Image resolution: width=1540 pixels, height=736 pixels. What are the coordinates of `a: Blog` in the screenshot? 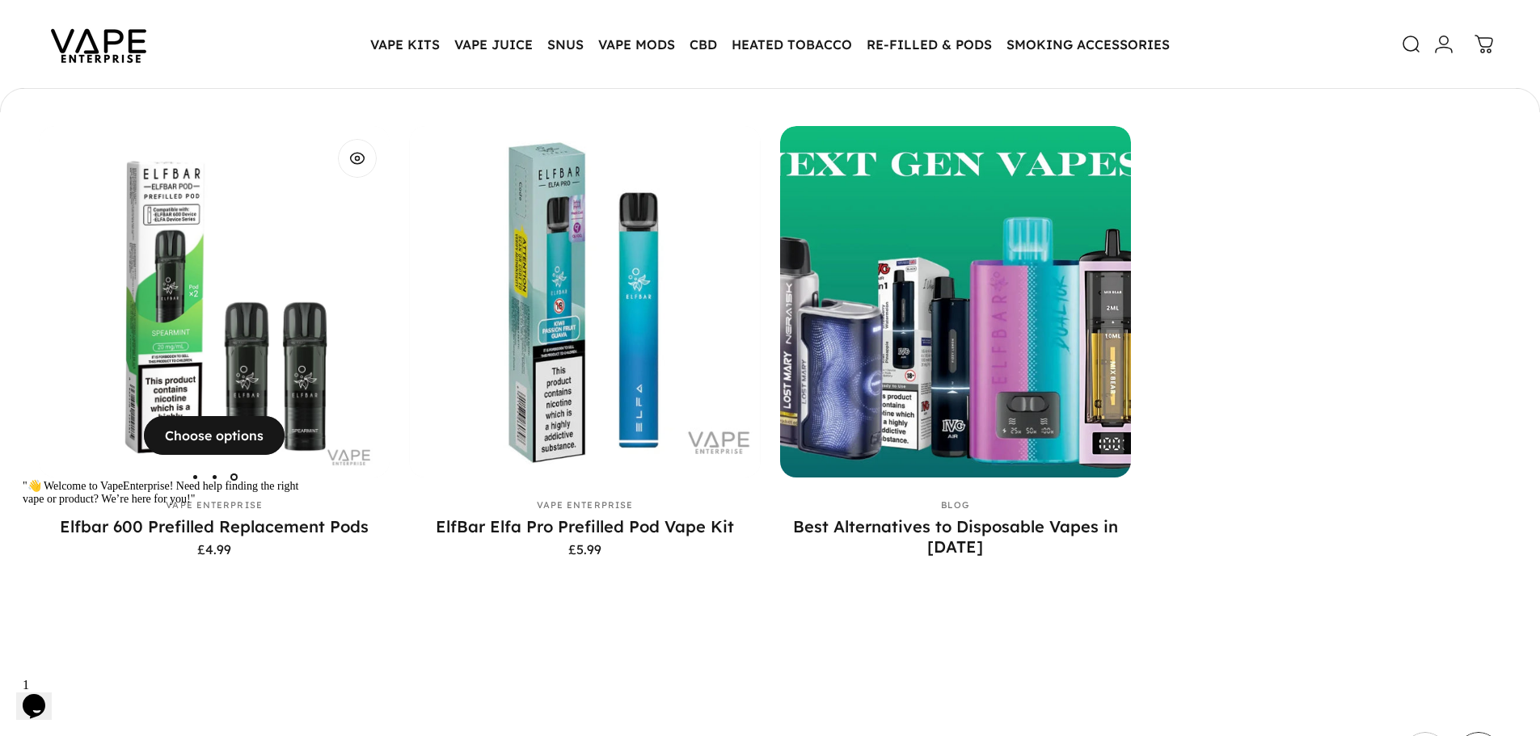 It's located at (955, 505).